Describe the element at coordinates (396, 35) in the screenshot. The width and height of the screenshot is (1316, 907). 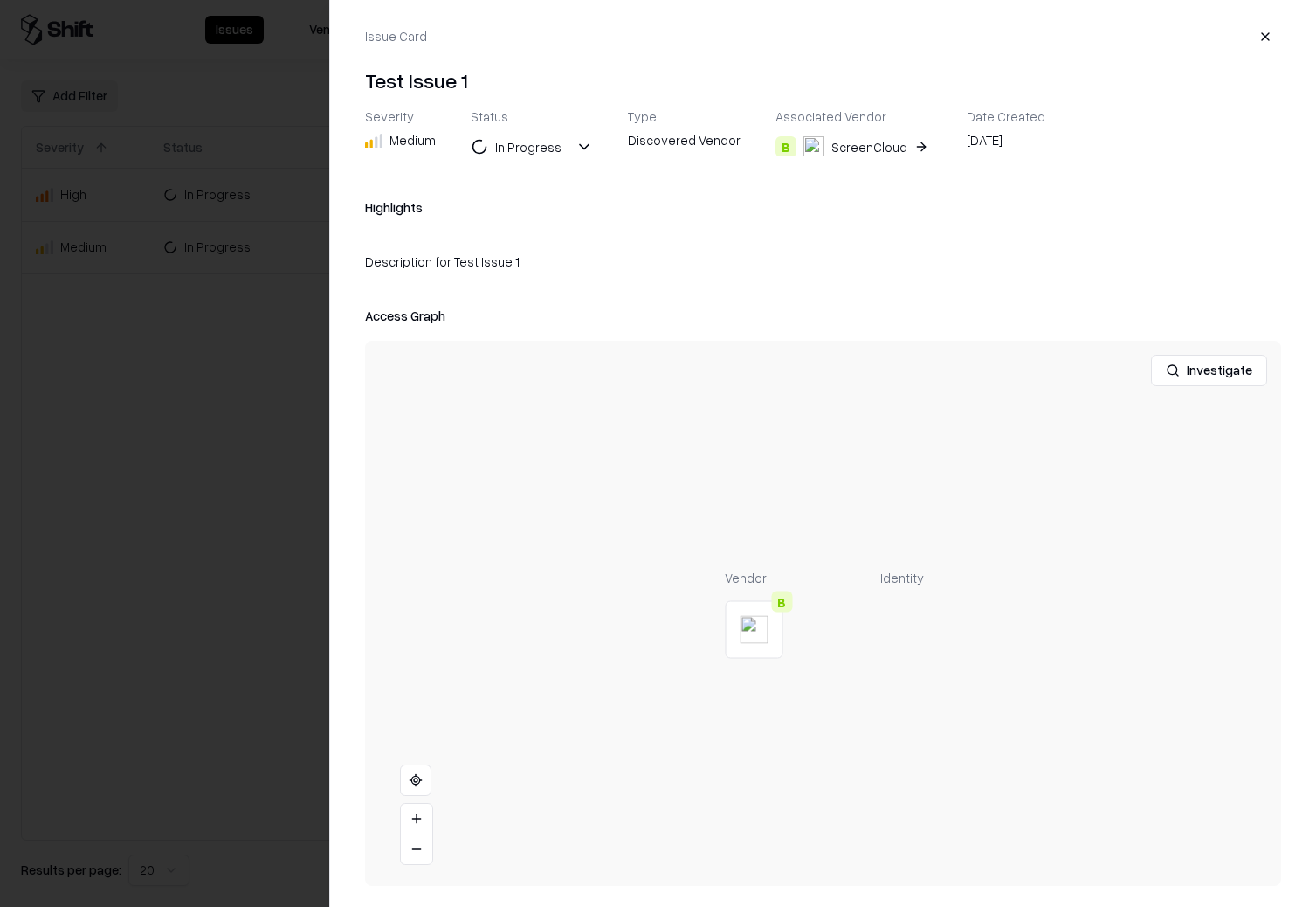
I see `div: Issue Card` at that location.